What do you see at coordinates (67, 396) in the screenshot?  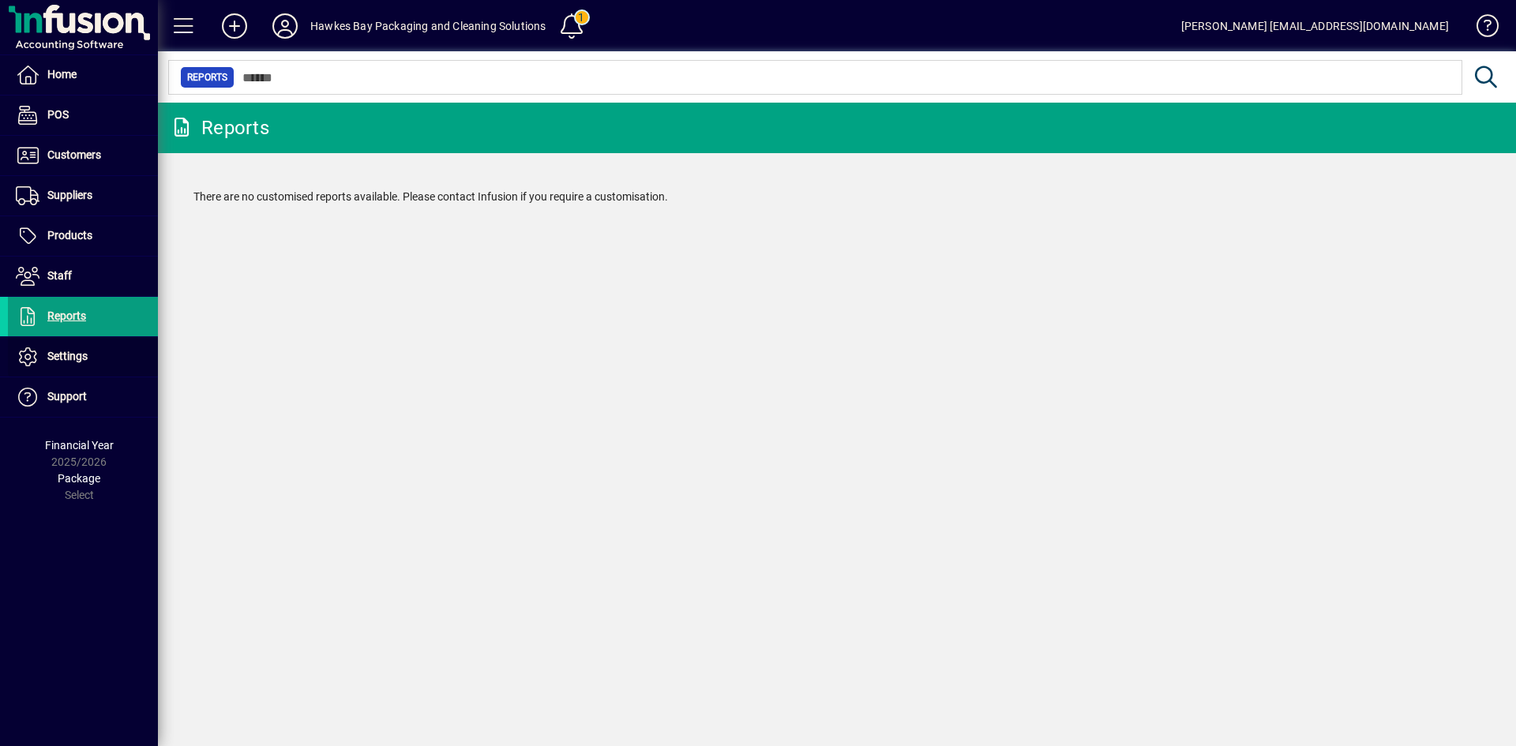 I see `span: Support` at bounding box center [67, 396].